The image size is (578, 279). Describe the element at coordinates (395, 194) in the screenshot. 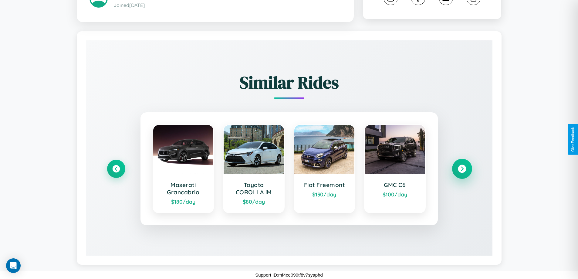

I see `div: $ 100 /day` at that location.